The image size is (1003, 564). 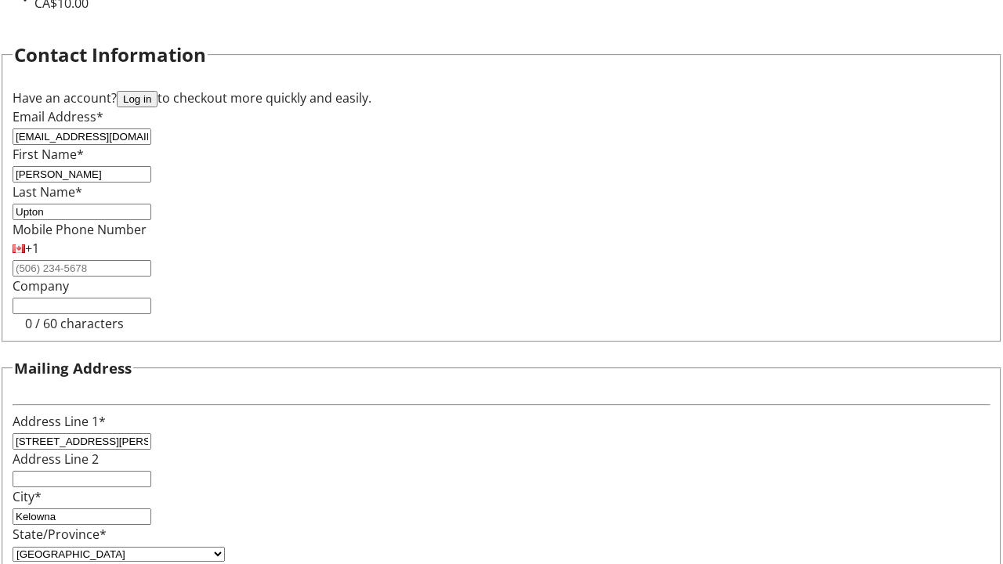 What do you see at coordinates (47, 192) in the screenshot?
I see `label: Last Name*` at bounding box center [47, 192].